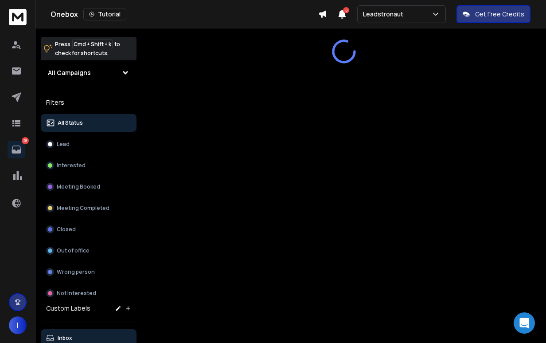 Image resolution: width=546 pixels, height=343 pixels. Describe the element at coordinates (76, 293) in the screenshot. I see `p: Not Interested` at that location.